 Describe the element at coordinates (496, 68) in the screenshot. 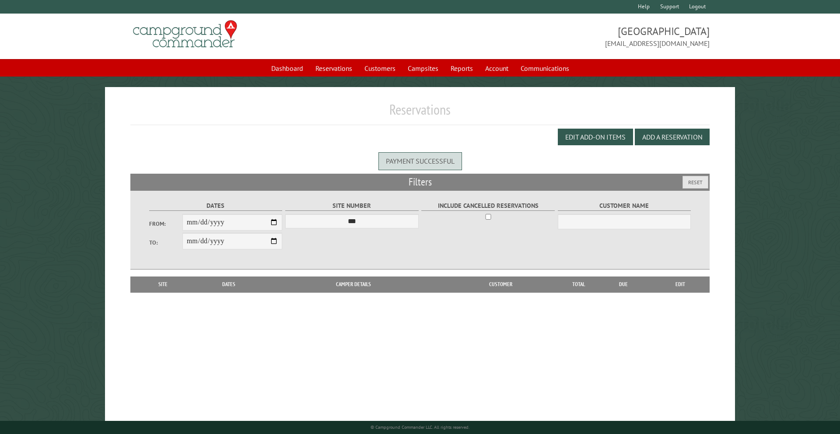

I see `a: Account` at that location.